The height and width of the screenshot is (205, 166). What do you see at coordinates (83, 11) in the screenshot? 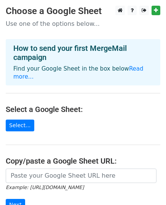
I see `h3: Choose a Google Sheet` at bounding box center [83, 11].